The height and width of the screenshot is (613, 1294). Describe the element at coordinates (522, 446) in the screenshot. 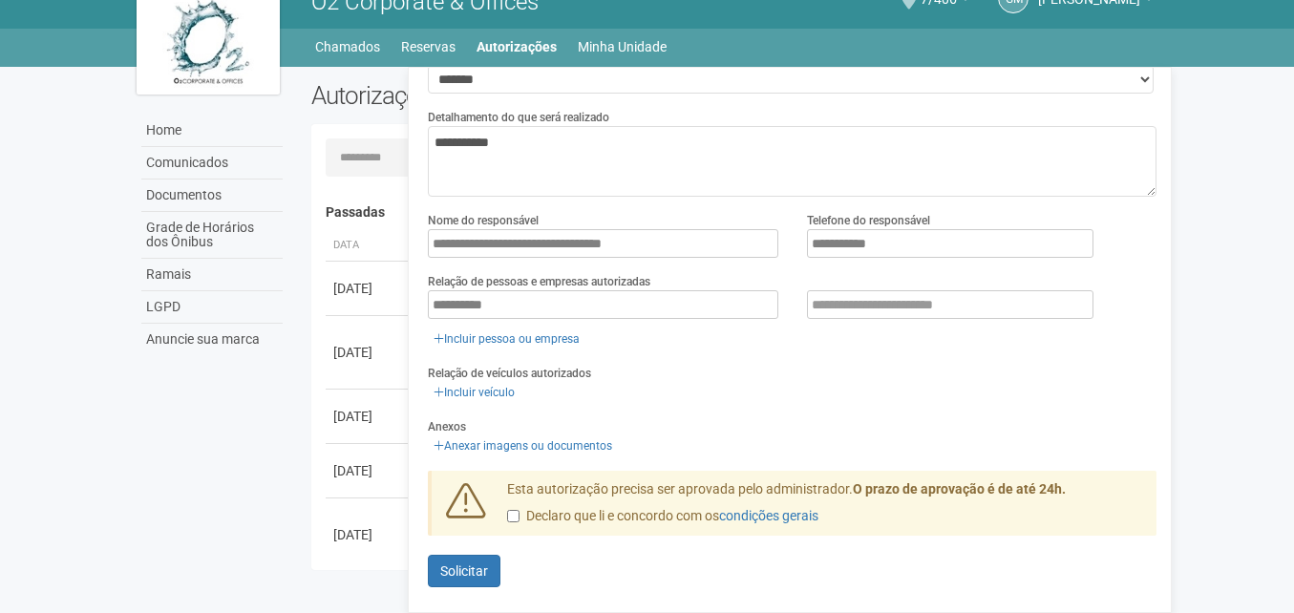

I see `a: Anexar imagens ou documentos` at that location.